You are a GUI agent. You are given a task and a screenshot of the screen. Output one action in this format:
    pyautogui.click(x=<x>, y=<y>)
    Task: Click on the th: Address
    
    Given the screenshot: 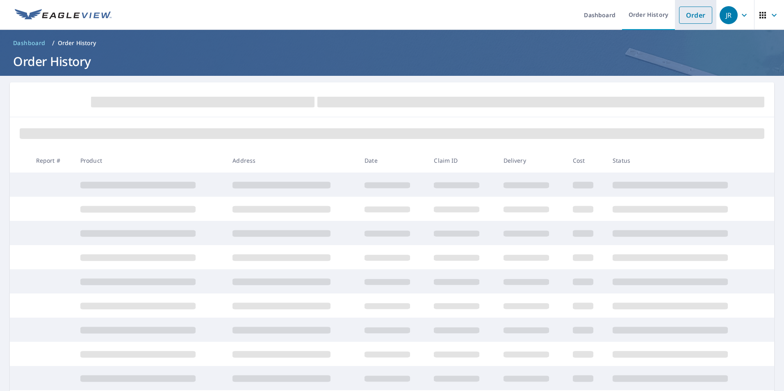 What is the action you would take?
    pyautogui.click(x=292, y=160)
    